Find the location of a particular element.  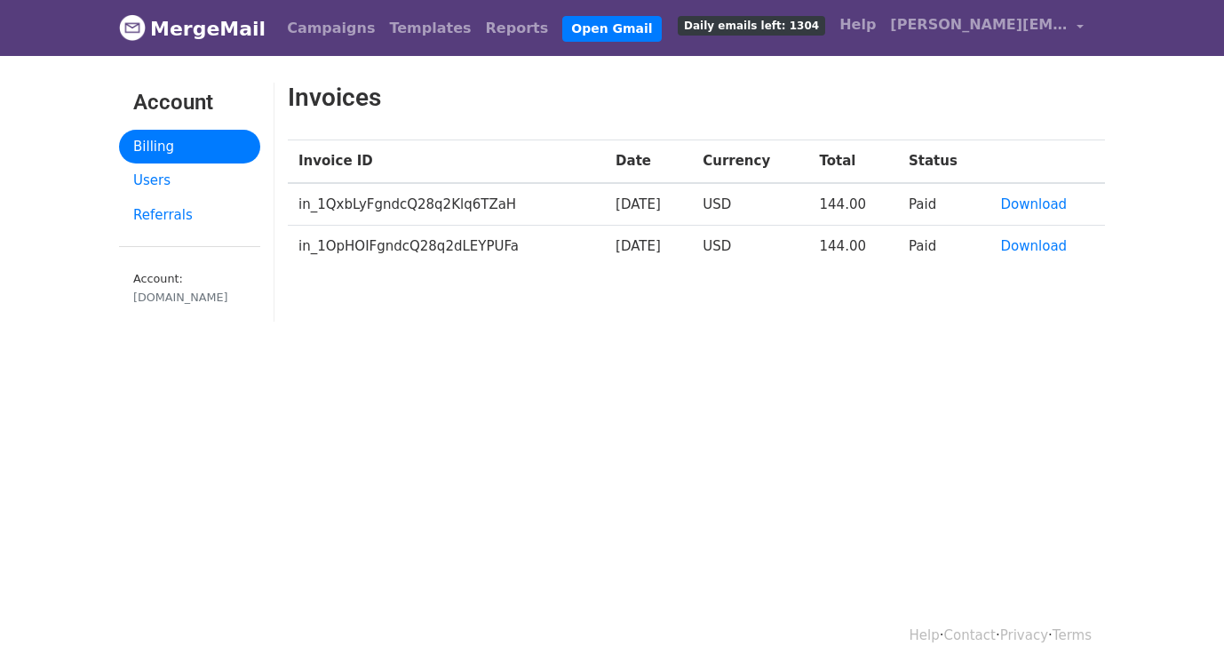

a: Users is located at coordinates (189, 180).